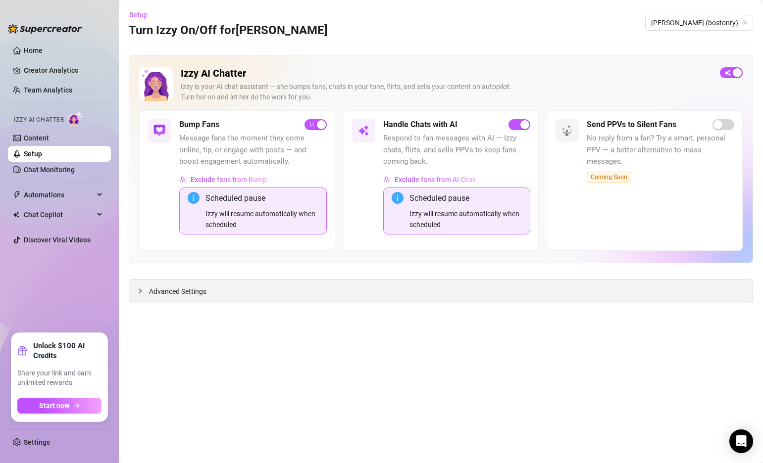 This screenshot has height=463, width=763. I want to click on h5: Send PPVs to Silent Fans, so click(631, 125).